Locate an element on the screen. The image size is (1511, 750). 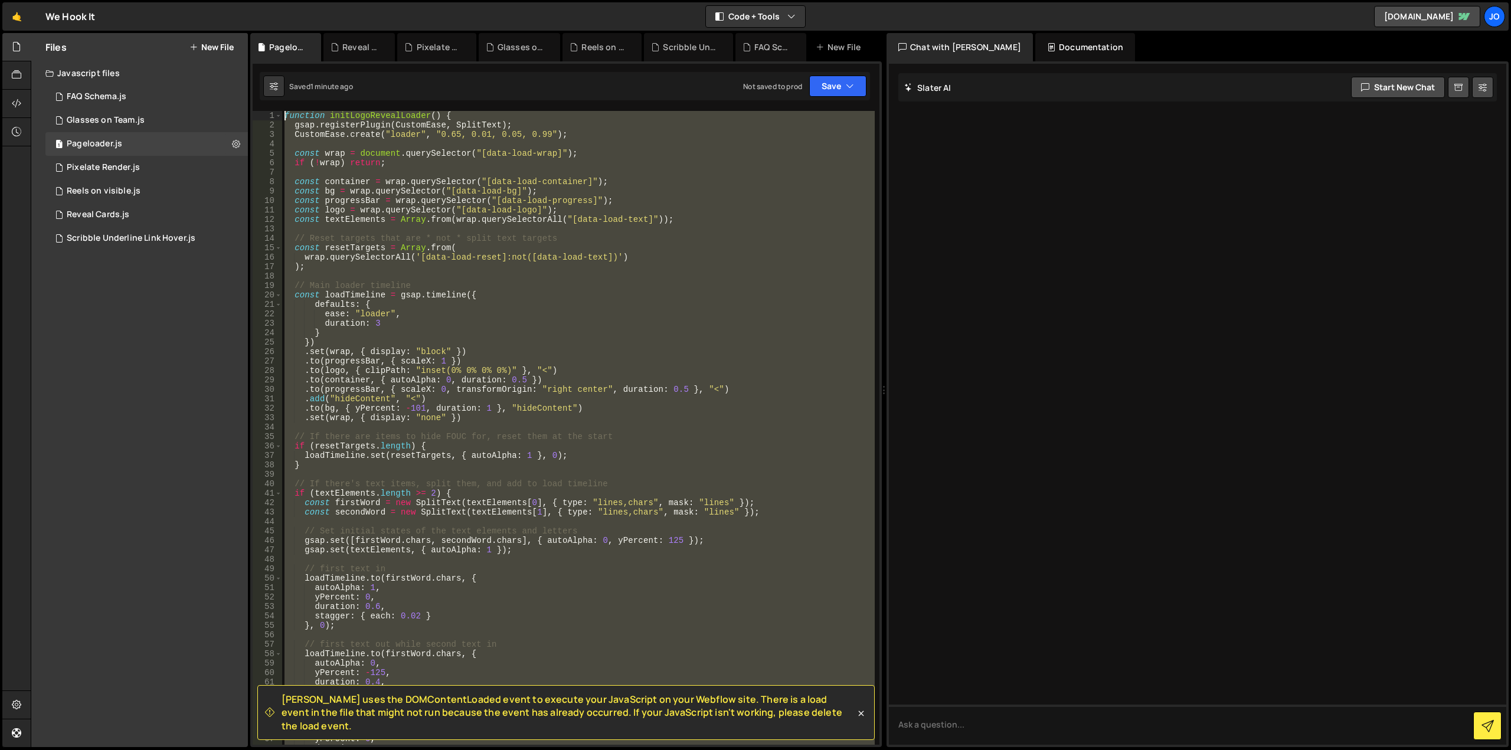
div: 42 is located at coordinates (267, 503).